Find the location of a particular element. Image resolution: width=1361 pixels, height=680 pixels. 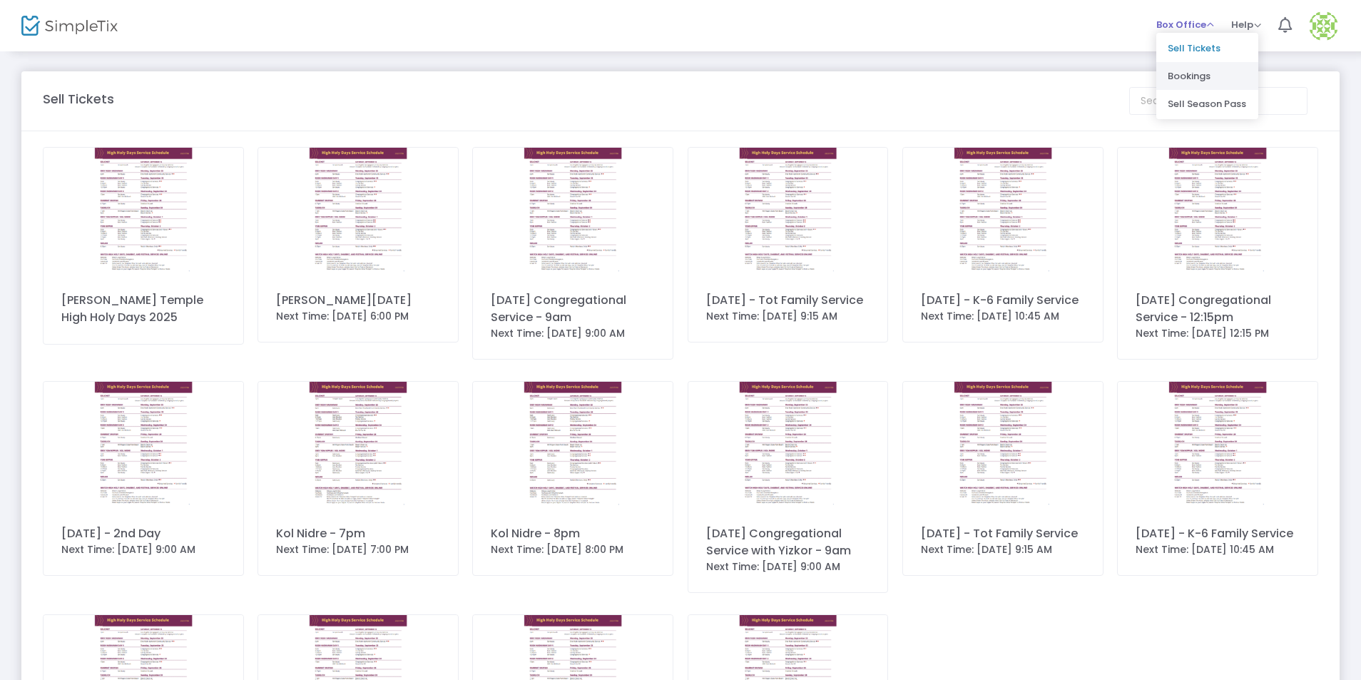

m-panel-title: Sell Tickets is located at coordinates (78, 98).